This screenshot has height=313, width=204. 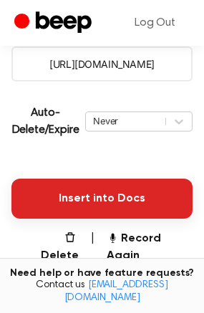 I want to click on a: Beep, so click(x=54, y=23).